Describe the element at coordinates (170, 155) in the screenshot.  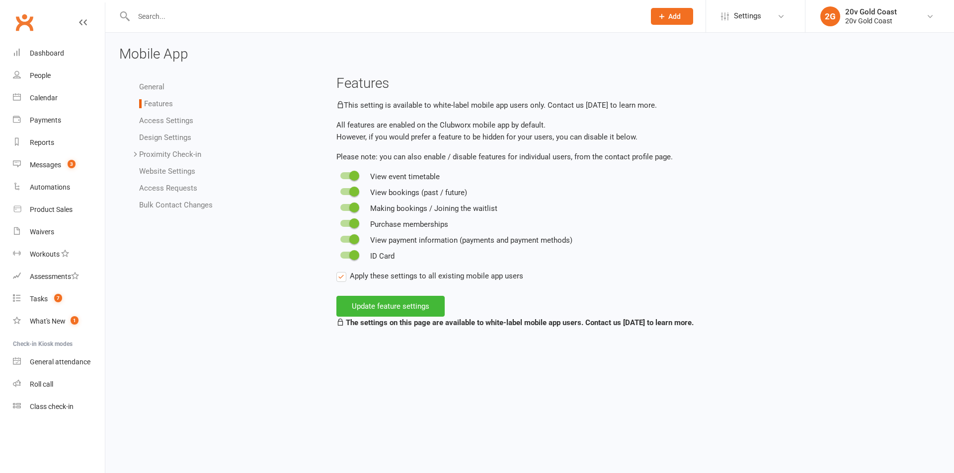
I see `a: Proximity Check-in` at that location.